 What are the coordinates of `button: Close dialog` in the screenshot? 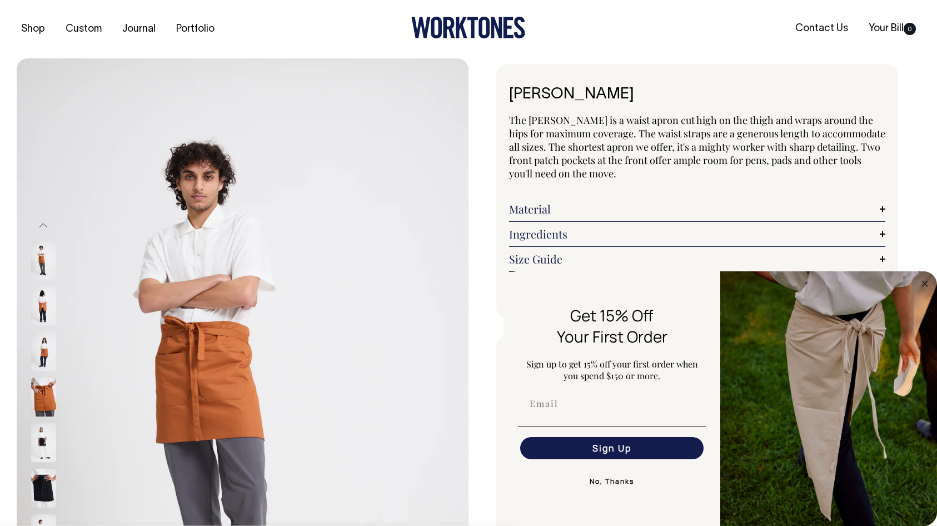 It's located at (925, 283).